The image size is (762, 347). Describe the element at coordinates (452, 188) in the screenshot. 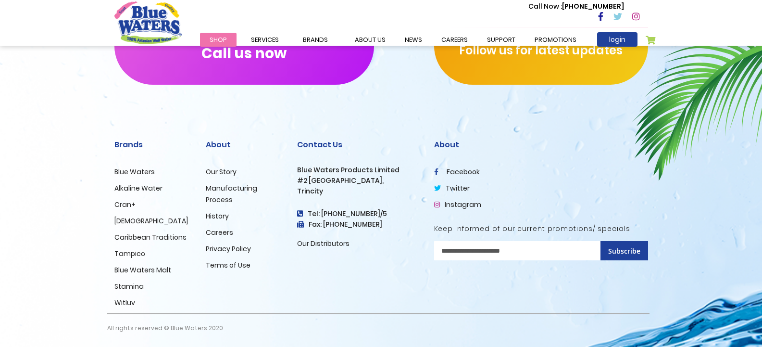

I see `a: twitter` at that location.